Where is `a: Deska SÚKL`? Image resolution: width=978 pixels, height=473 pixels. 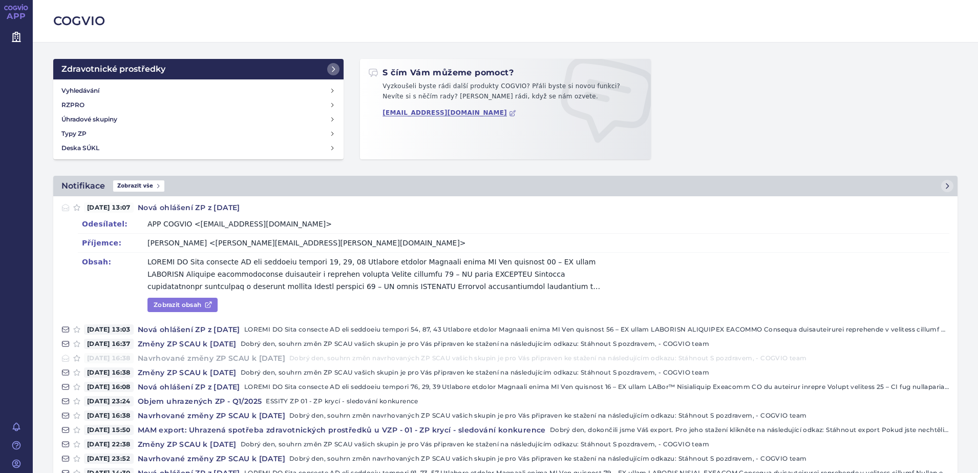 a: Deska SÚKL is located at coordinates (198, 148).